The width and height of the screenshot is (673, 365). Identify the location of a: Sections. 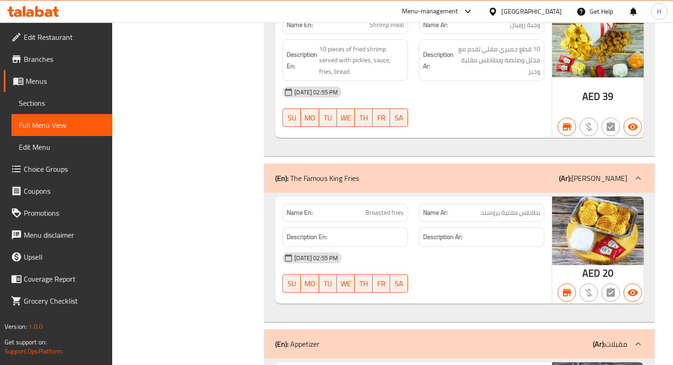
(62, 103).